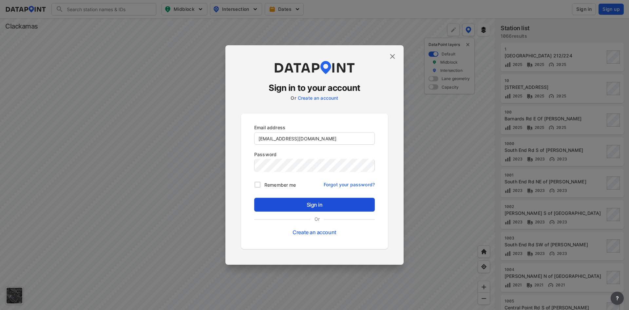  What do you see at coordinates (393, 56) in the screenshot?
I see `img: close.efbf2170.svg` at bounding box center [393, 56].